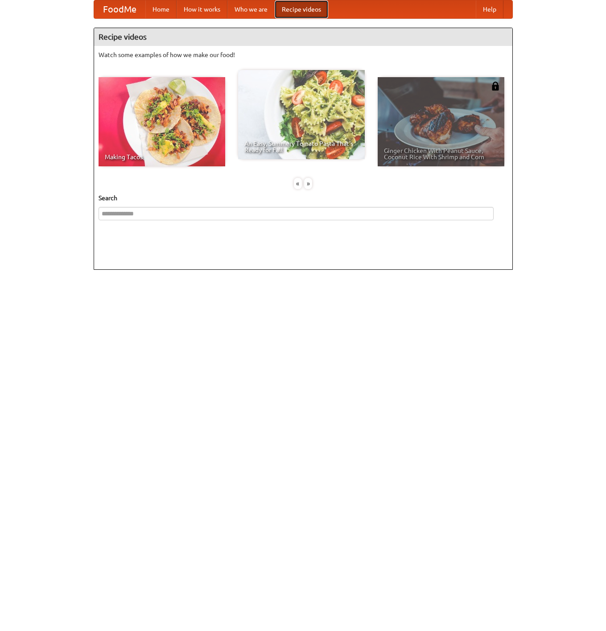 The image size is (606, 631). Describe the element at coordinates (495, 86) in the screenshot. I see `img: 483408.png` at that location.